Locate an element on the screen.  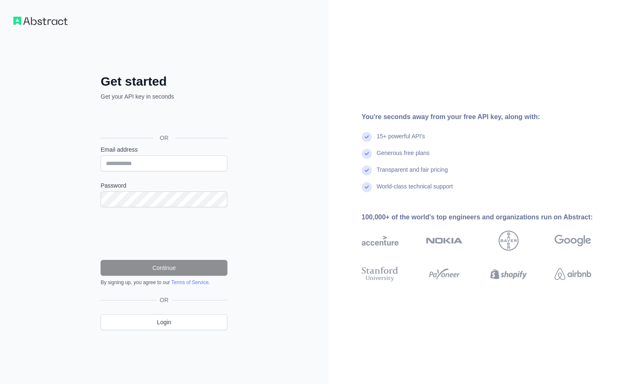
div: 15+ powerful API's is located at coordinates (401, 140).